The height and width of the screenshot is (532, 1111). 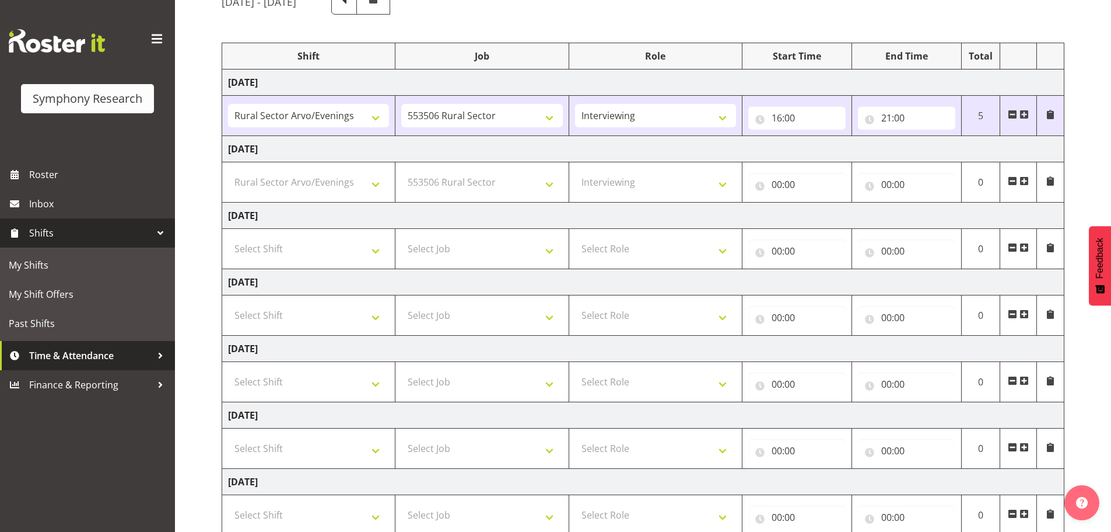 I want to click on span: My Shifts, so click(x=88, y=265).